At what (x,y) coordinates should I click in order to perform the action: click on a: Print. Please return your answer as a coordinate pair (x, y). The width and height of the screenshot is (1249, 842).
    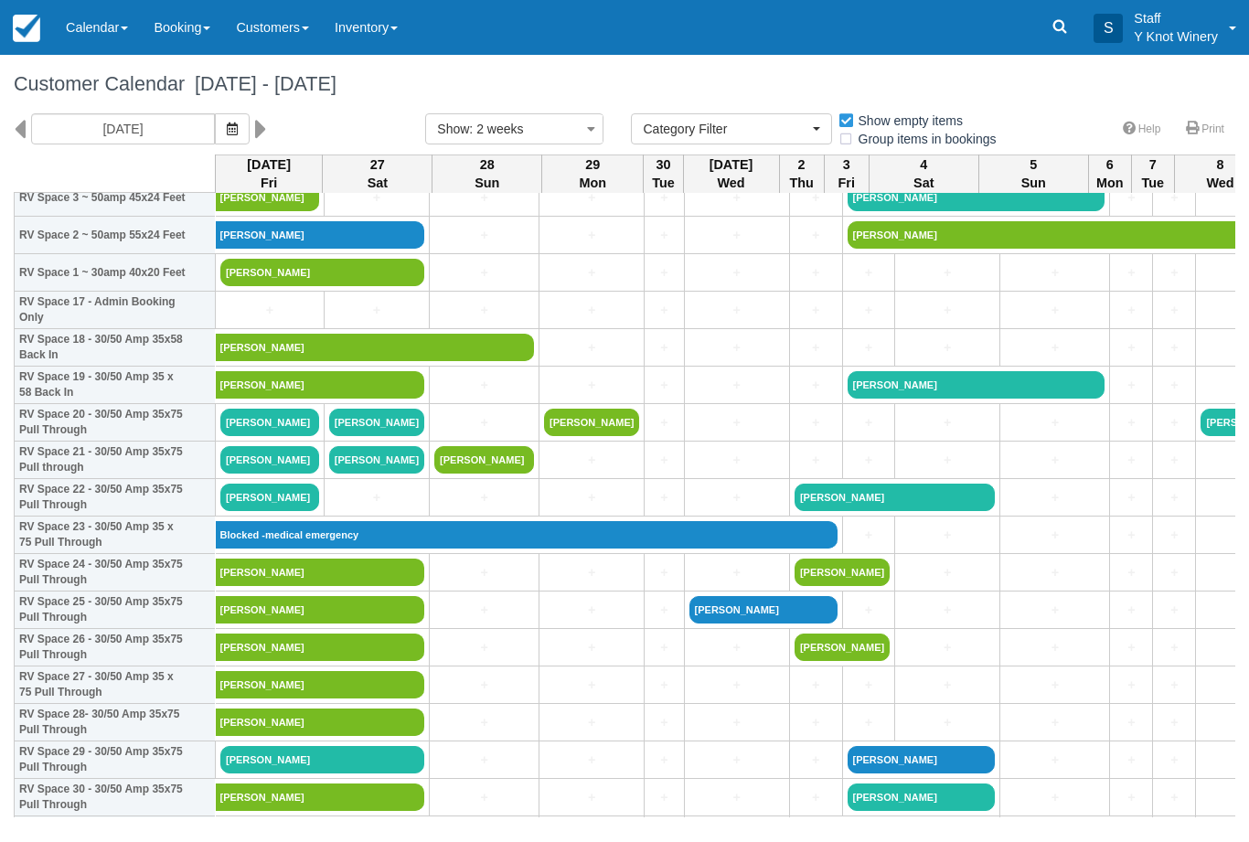
    Looking at the image, I should click on (1205, 129).